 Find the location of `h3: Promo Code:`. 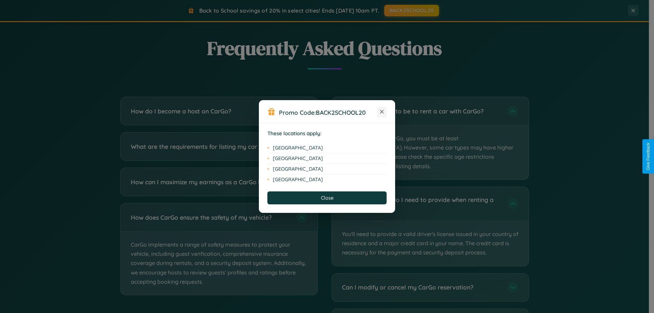

h3: Promo Code: is located at coordinates (328, 112).